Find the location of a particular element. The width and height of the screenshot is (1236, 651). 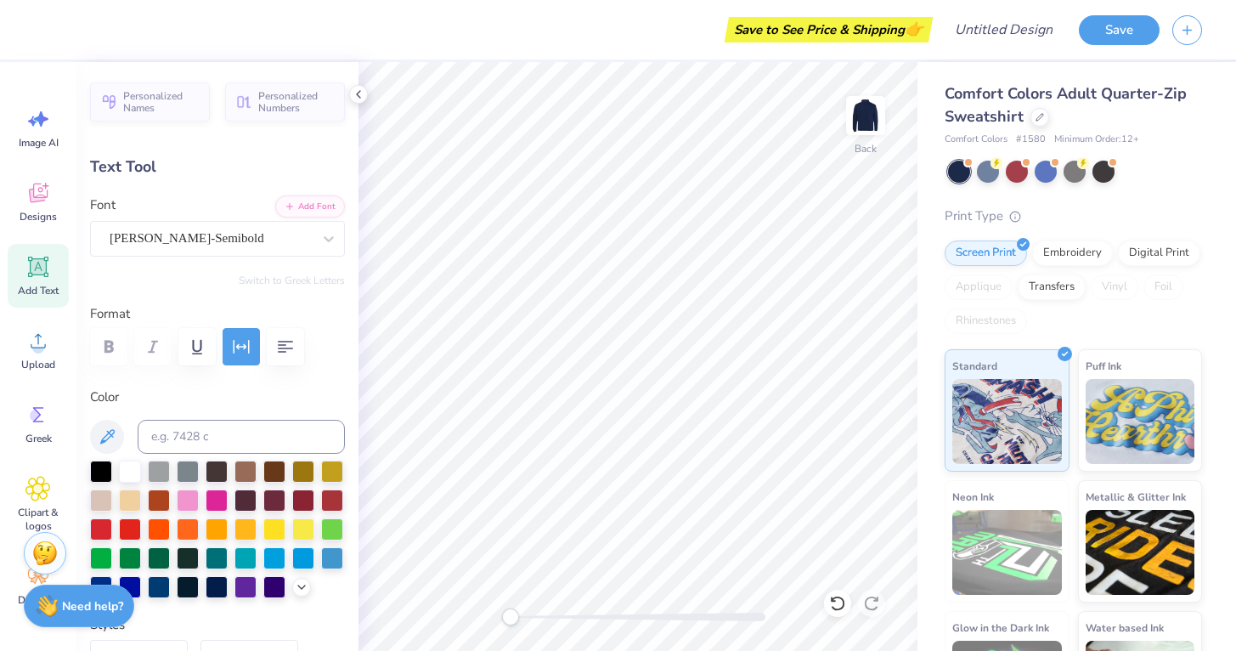

div: Transfers is located at coordinates (1052, 287).